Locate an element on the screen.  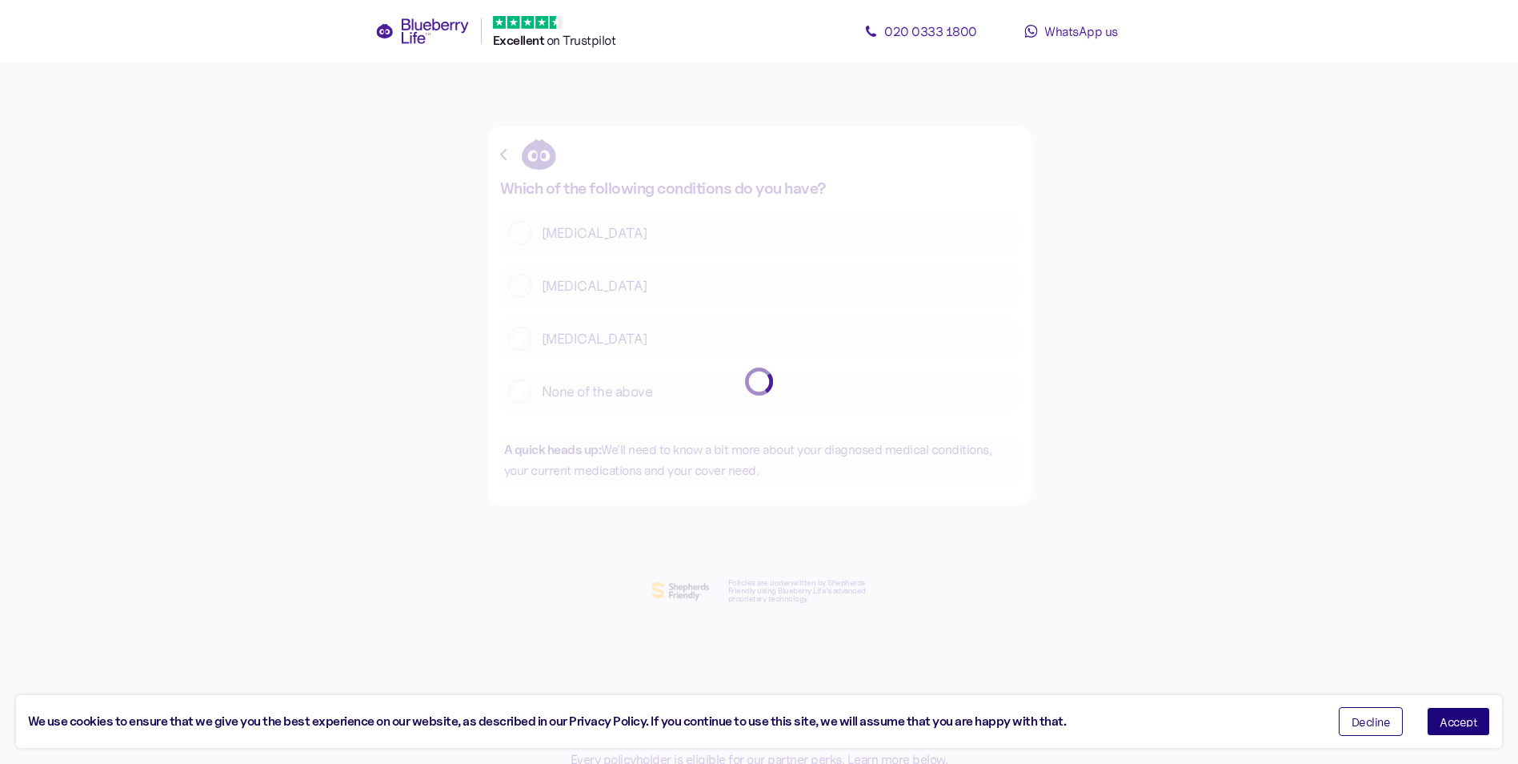
span: WhatsApp us is located at coordinates (1081, 31).